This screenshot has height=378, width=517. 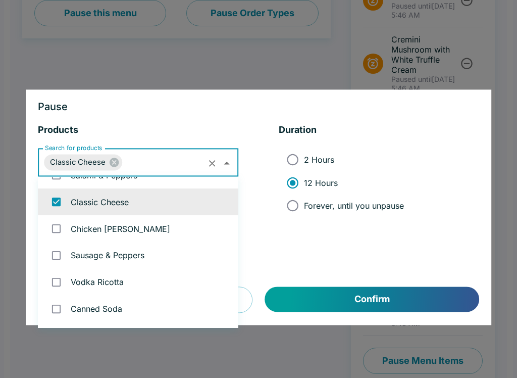 I want to click on button: Clear, so click(x=212, y=163).